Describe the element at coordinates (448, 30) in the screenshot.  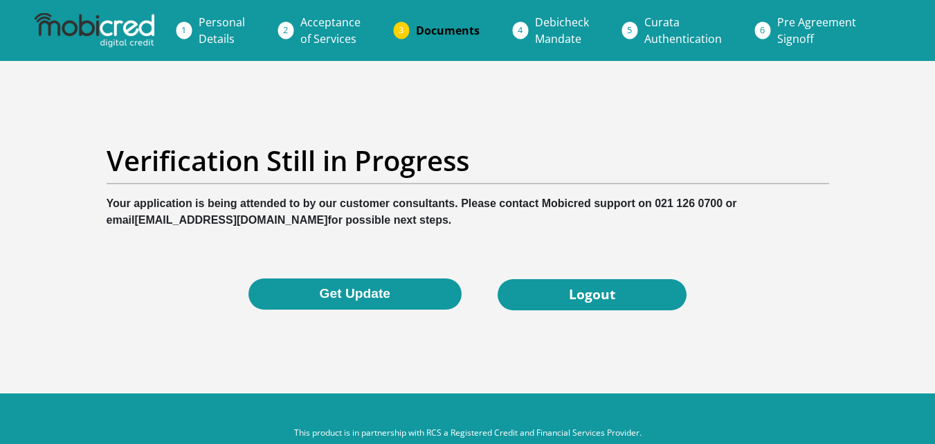
I see `span: Documents` at that location.